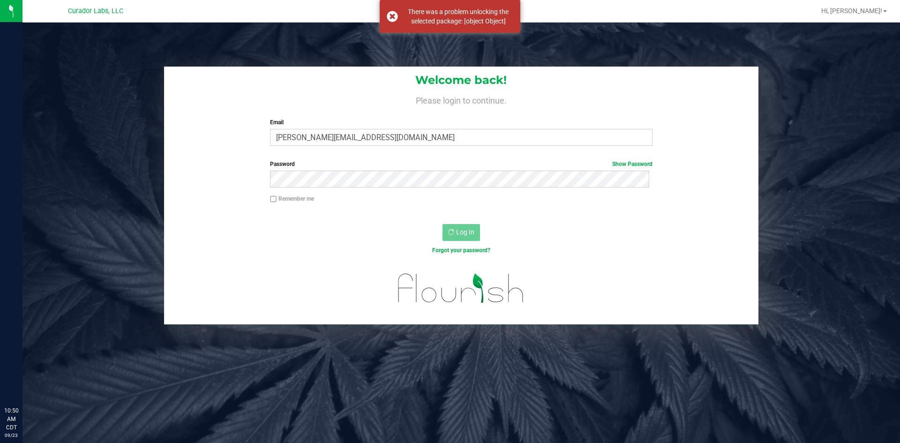 This screenshot has height=443, width=900. I want to click on h1: Welcome back!, so click(461, 80).